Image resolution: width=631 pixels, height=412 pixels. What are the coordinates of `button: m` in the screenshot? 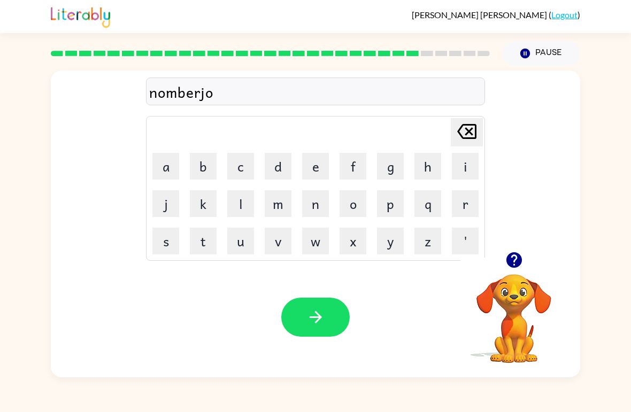 It's located at (278, 204).